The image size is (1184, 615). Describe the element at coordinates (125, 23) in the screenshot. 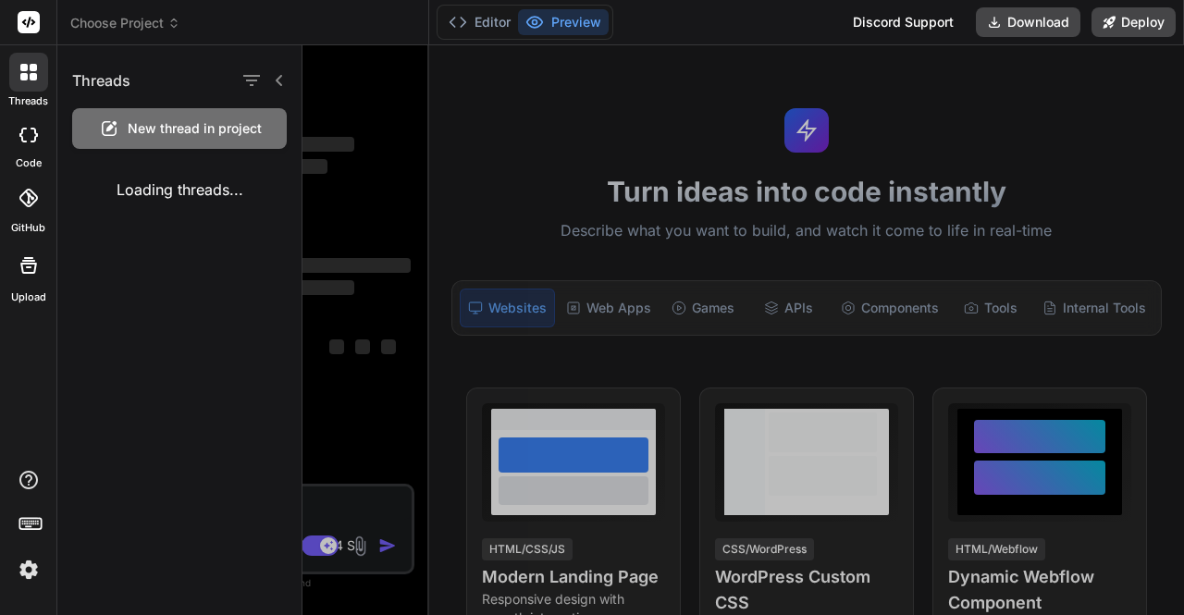

I see `span: Choose Project` at that location.